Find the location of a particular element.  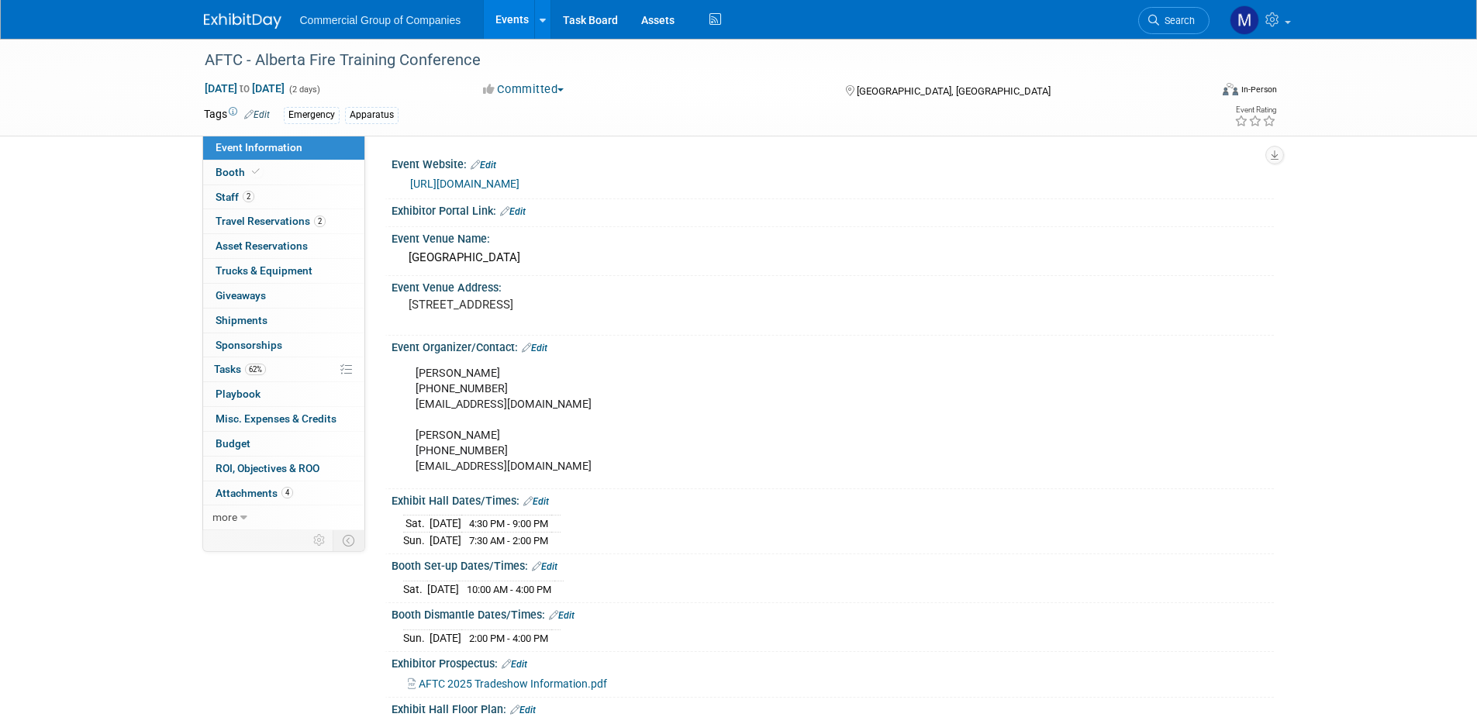

div: Apparatus is located at coordinates (371, 115).